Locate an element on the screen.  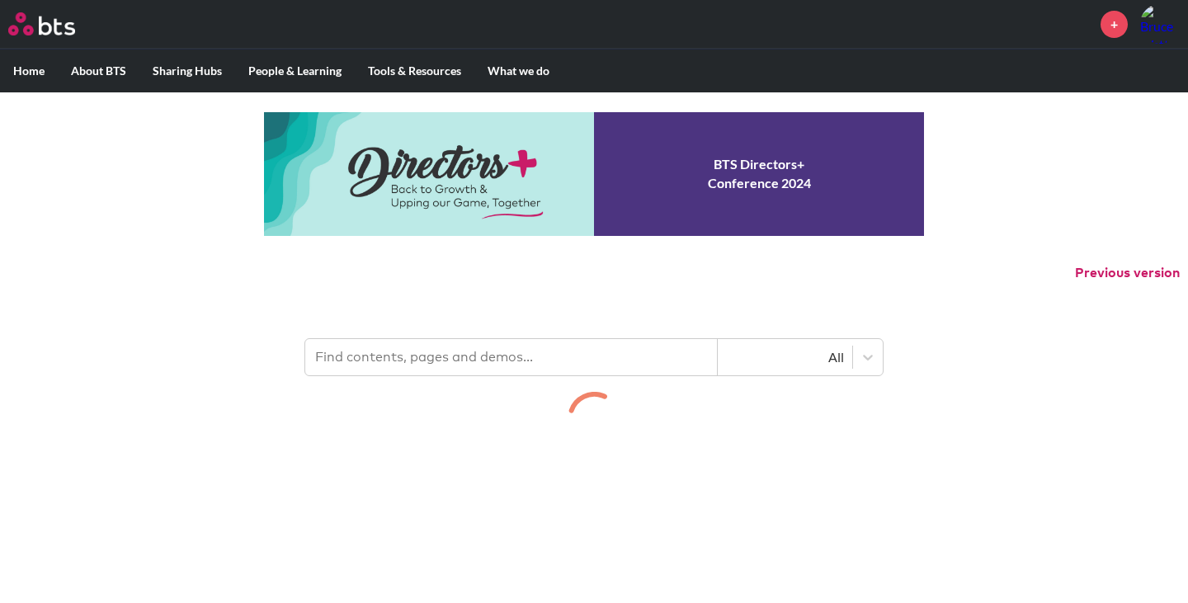
label: Tools & Resources is located at coordinates (414, 71).